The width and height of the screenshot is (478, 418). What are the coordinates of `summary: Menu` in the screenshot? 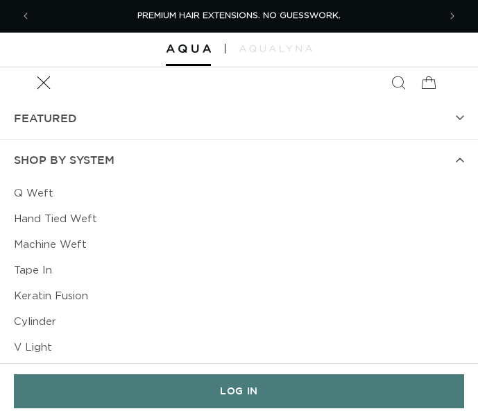 It's located at (44, 83).